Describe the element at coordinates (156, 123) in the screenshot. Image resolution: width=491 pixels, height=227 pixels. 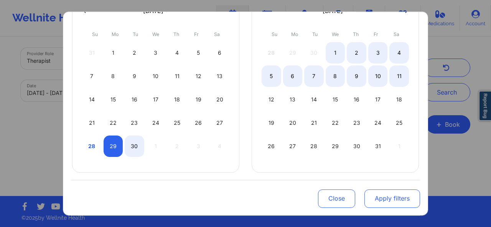
I see `div: Wed Sep 24 2025` at that location.